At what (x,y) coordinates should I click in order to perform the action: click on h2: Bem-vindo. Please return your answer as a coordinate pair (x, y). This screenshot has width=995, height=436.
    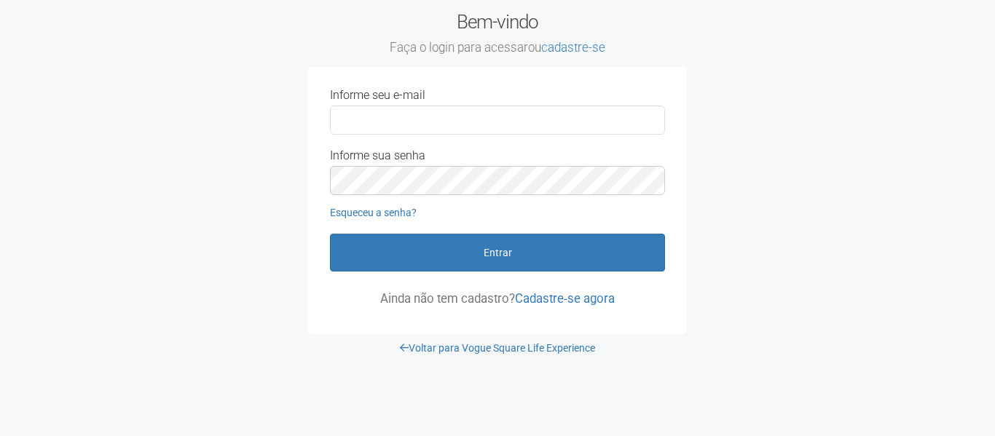
    Looking at the image, I should click on (497, 34).